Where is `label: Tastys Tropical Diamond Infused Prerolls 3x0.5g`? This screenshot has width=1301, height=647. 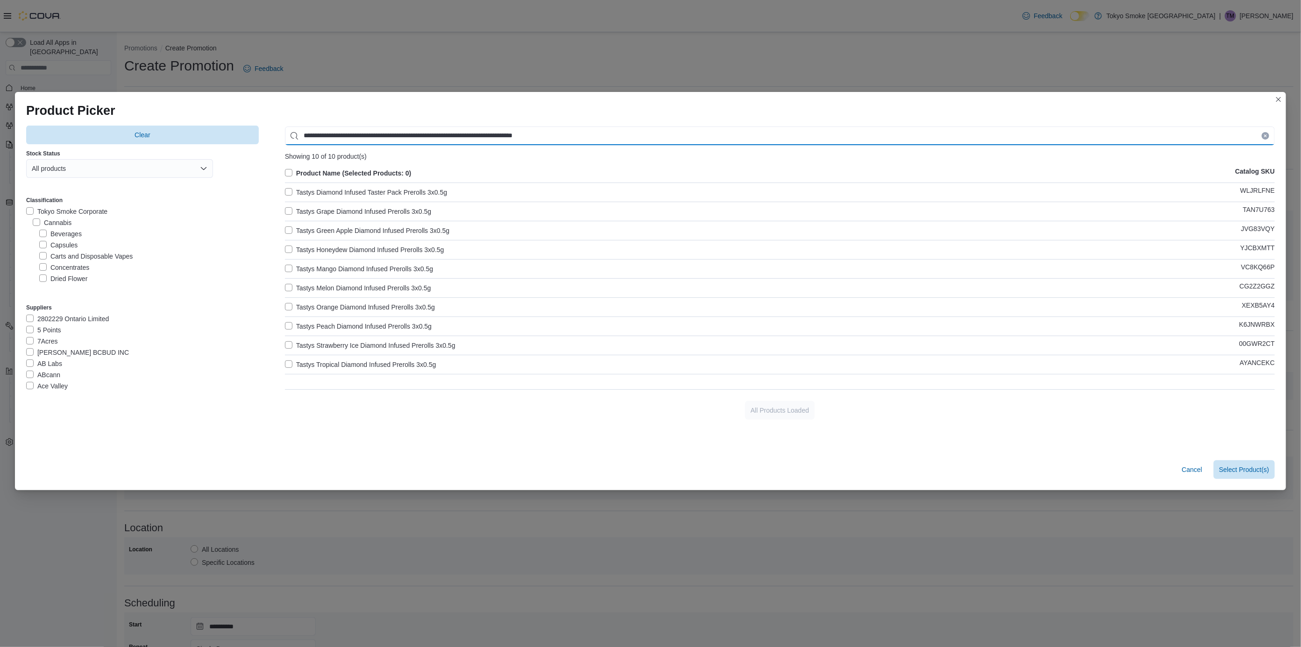
label: Tastys Tropical Diamond Infused Prerolls 3x0.5g is located at coordinates (361, 365).